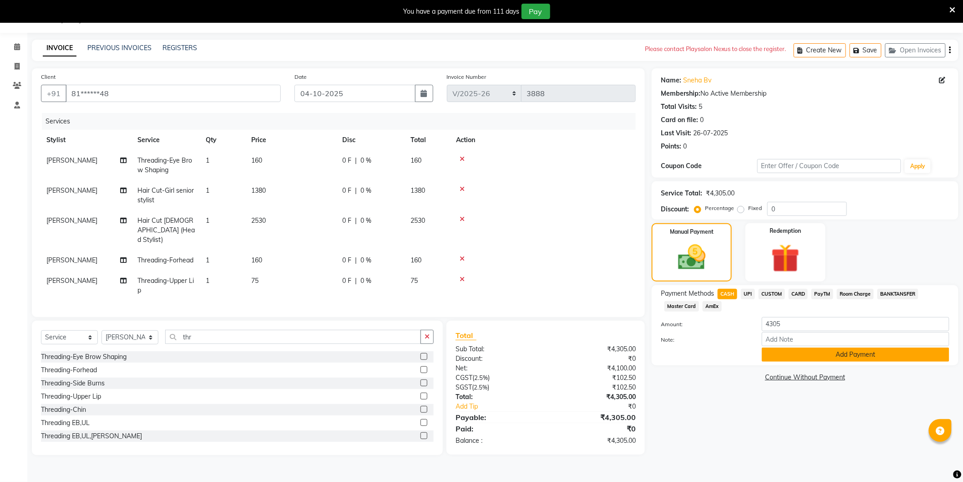  I want to click on div: Paid:, so click(497, 428).